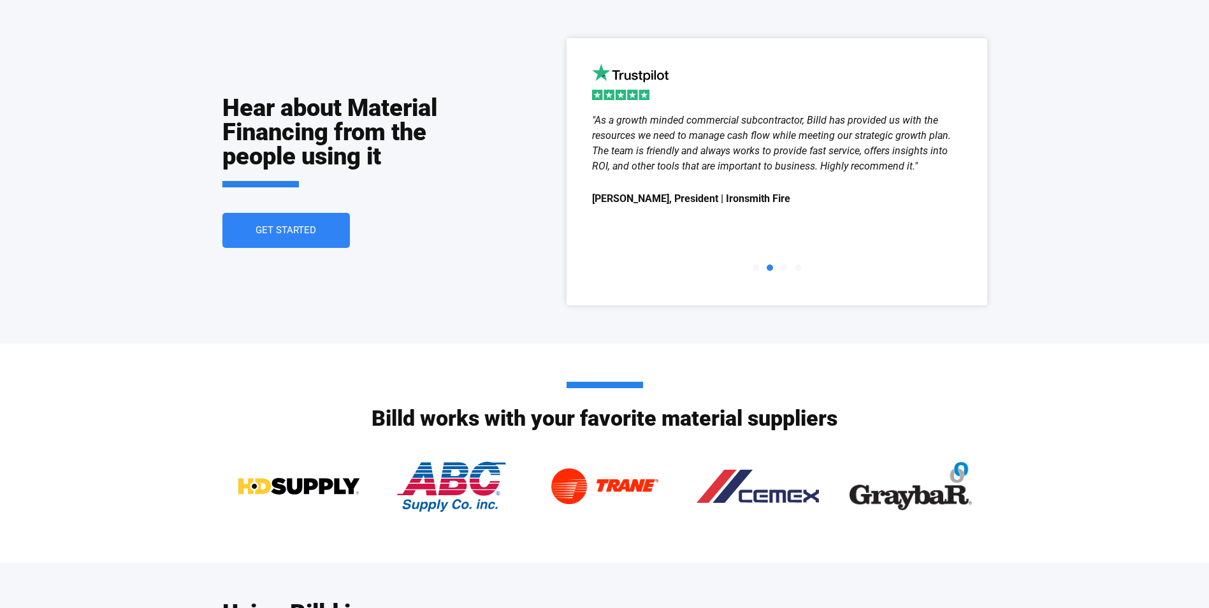 The height and width of the screenshot is (608, 1209). What do you see at coordinates (784, 268) in the screenshot?
I see `span: Go to slide 3` at bounding box center [784, 268].